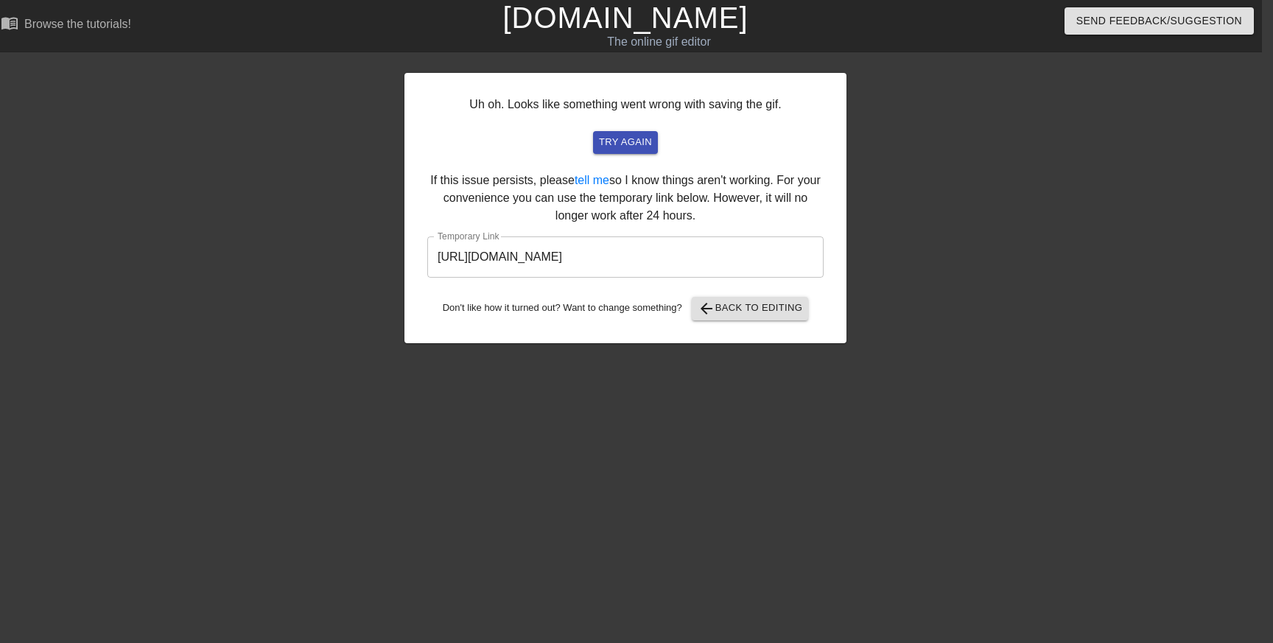 The image size is (1273, 643). What do you see at coordinates (626, 208) in the screenshot?
I see `div: Uh oh. Looks like something went wrong with saving the gif. If this issue persists, please so I k...` at bounding box center [626, 208].